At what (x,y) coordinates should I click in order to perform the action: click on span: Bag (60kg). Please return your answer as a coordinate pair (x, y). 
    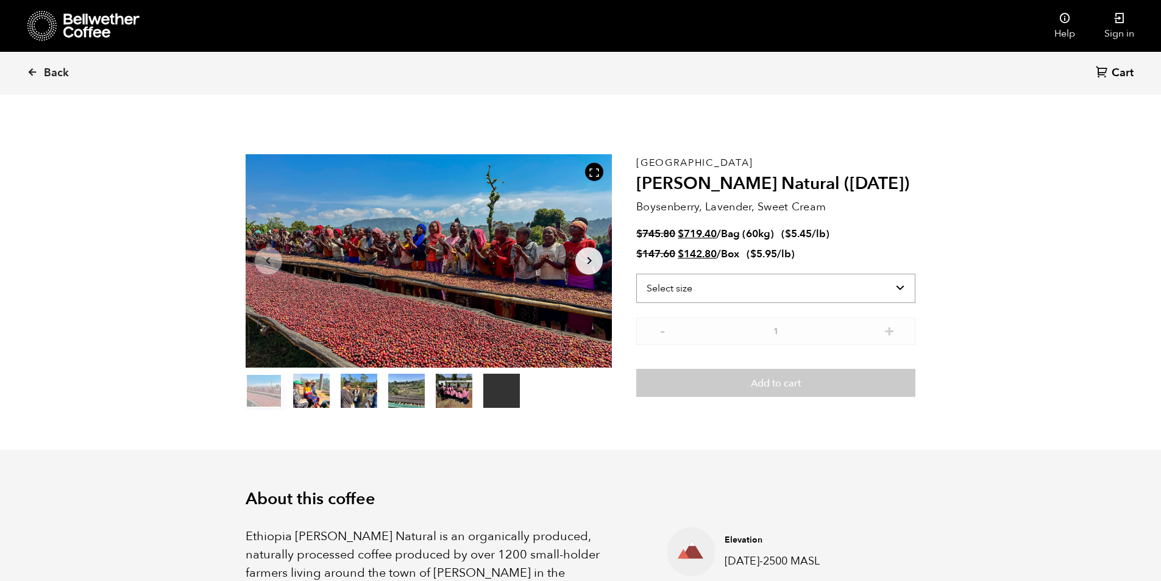
    Looking at the image, I should click on (747, 233).